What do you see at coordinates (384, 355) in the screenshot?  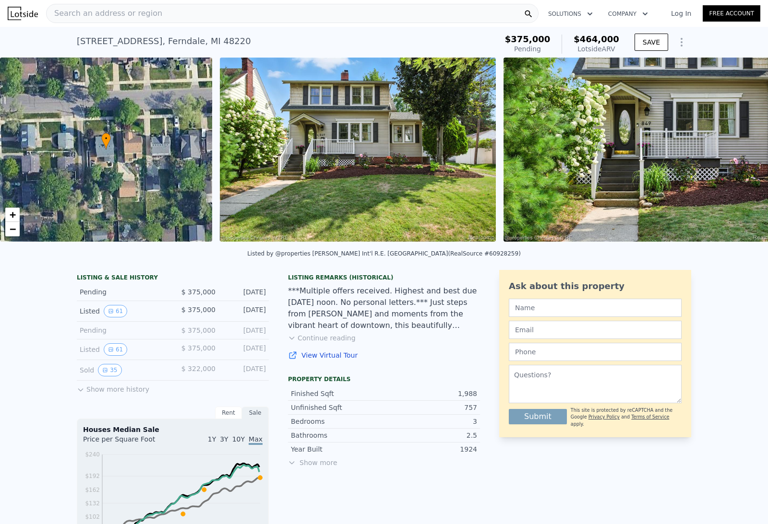 I see `a: View Virtual Tour` at bounding box center [384, 355].